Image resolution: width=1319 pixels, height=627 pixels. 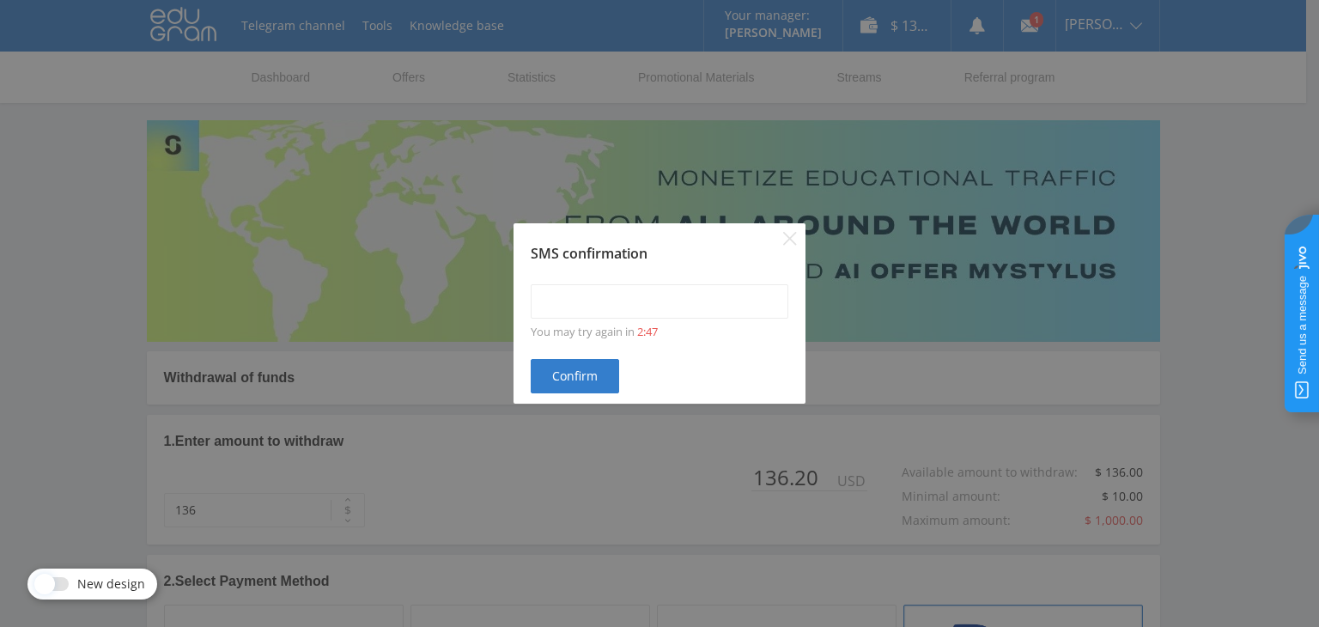 What do you see at coordinates (647, 331) in the screenshot?
I see `div: 2:47` at bounding box center [647, 331].